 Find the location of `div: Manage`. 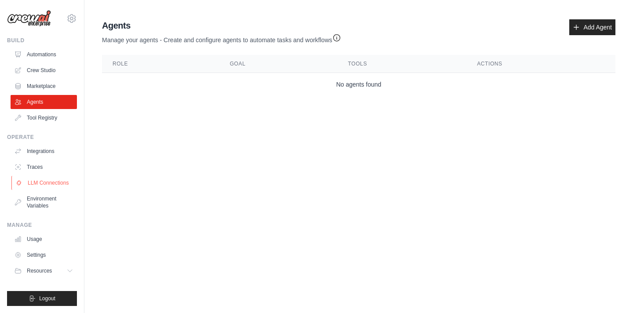

div: Manage is located at coordinates (42, 225).